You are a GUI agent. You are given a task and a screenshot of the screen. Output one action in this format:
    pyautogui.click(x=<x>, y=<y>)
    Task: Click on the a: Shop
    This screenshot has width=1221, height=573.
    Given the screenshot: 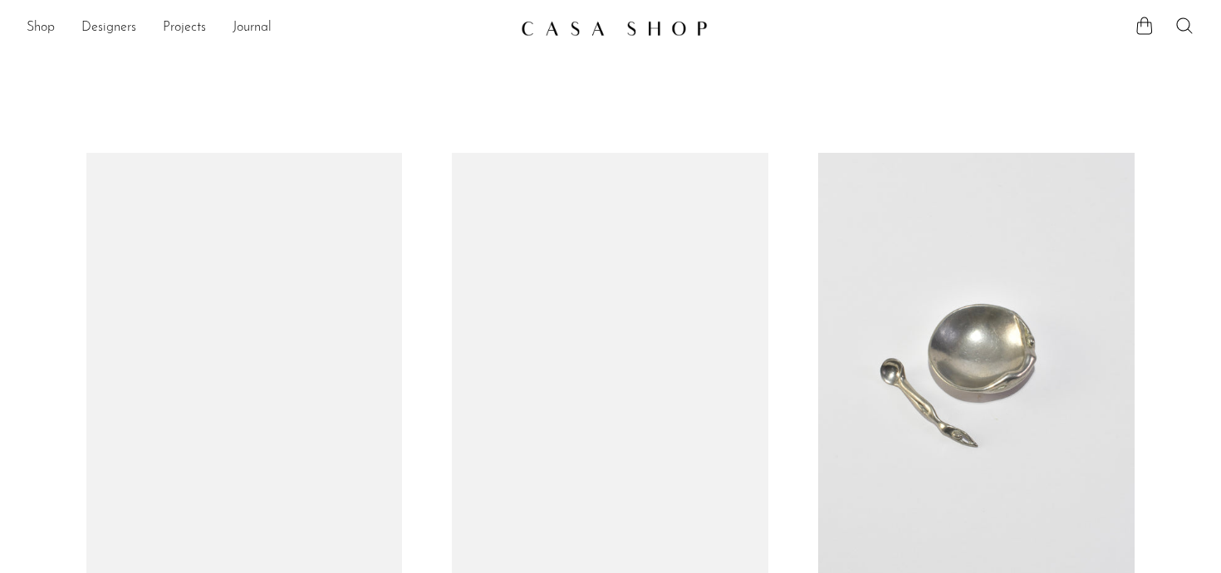 What is the action you would take?
    pyautogui.click(x=41, y=28)
    